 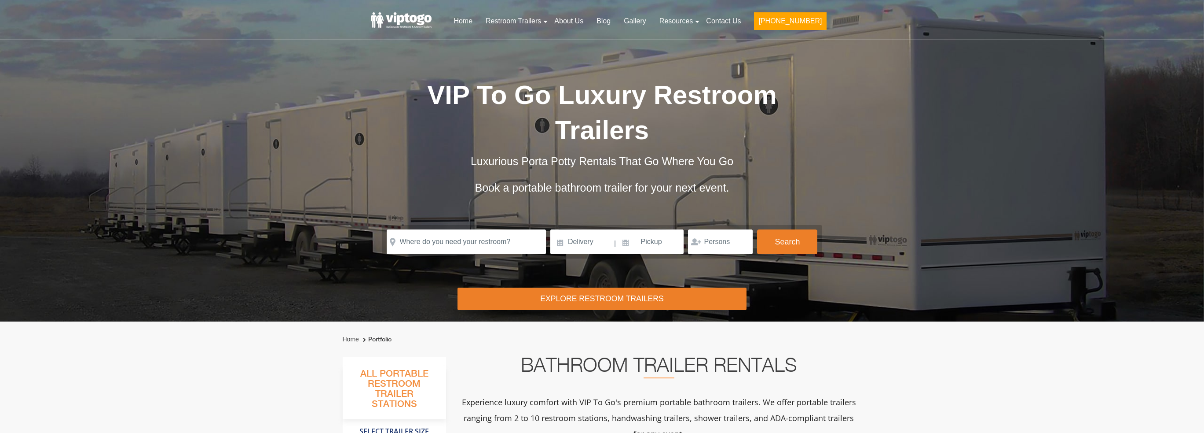 What do you see at coordinates (635, 21) in the screenshot?
I see `a: Gallery` at bounding box center [635, 21].